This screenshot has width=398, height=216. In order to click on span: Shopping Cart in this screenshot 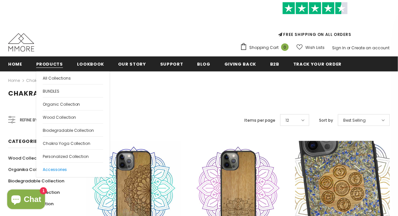, I will do `click(264, 48)`.